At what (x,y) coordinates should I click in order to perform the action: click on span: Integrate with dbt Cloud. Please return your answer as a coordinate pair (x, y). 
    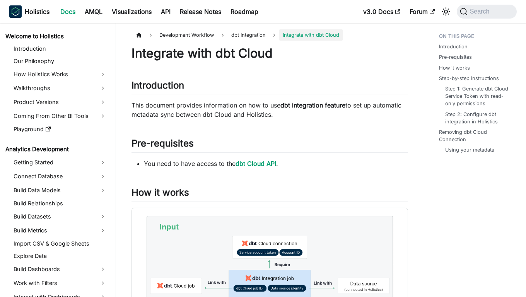
    Looking at the image, I should click on (311, 35).